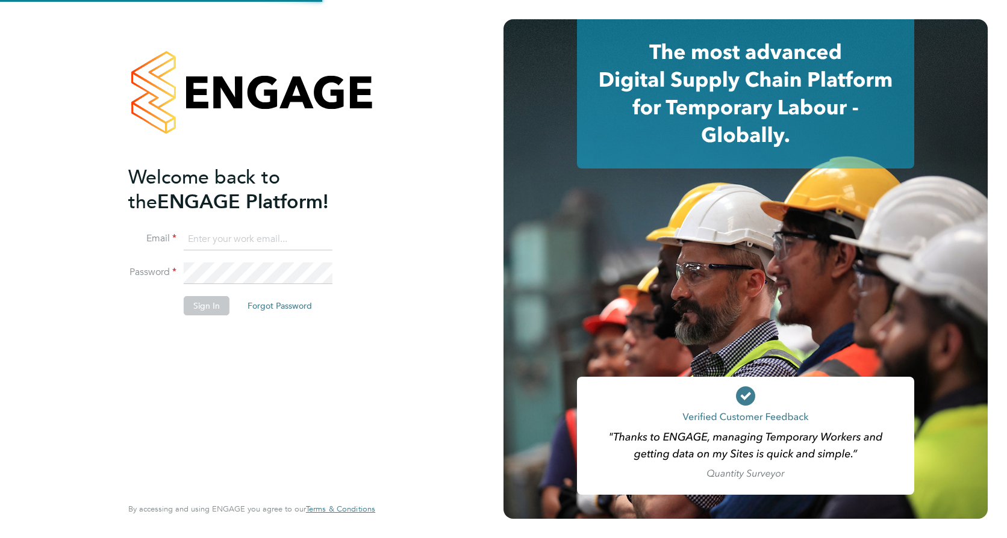  What do you see at coordinates (152, 238) in the screenshot?
I see `label: Email` at bounding box center [152, 238].